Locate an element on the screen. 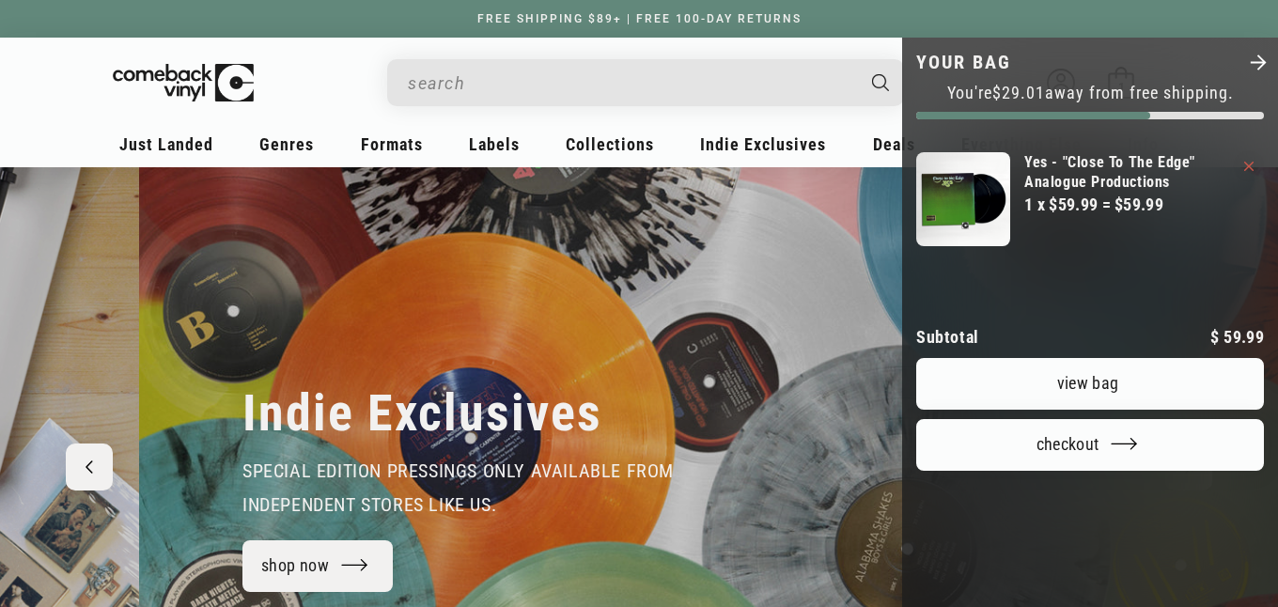  p: 59.99 is located at coordinates (1236, 337).